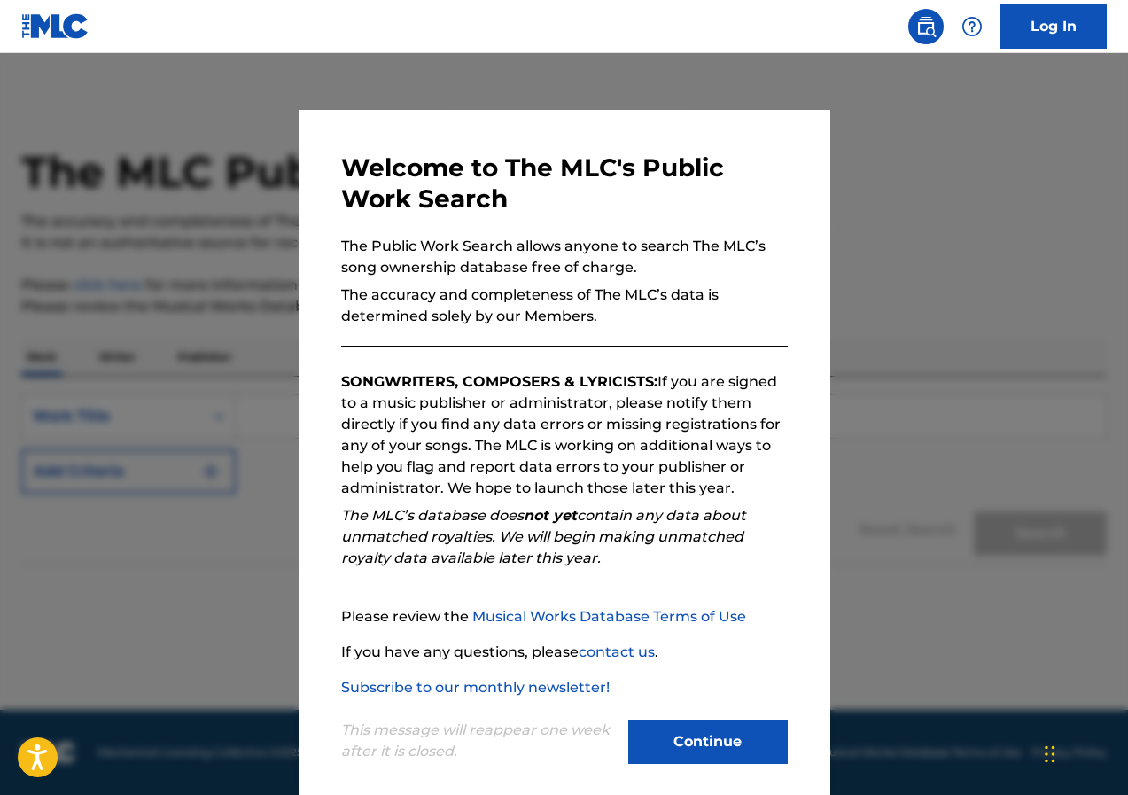 The image size is (1128, 795). What do you see at coordinates (565, 435) in the screenshot?
I see `p: If you are signed to a music publisher or administrator, please notify them directly if you find ...` at bounding box center [565, 435].